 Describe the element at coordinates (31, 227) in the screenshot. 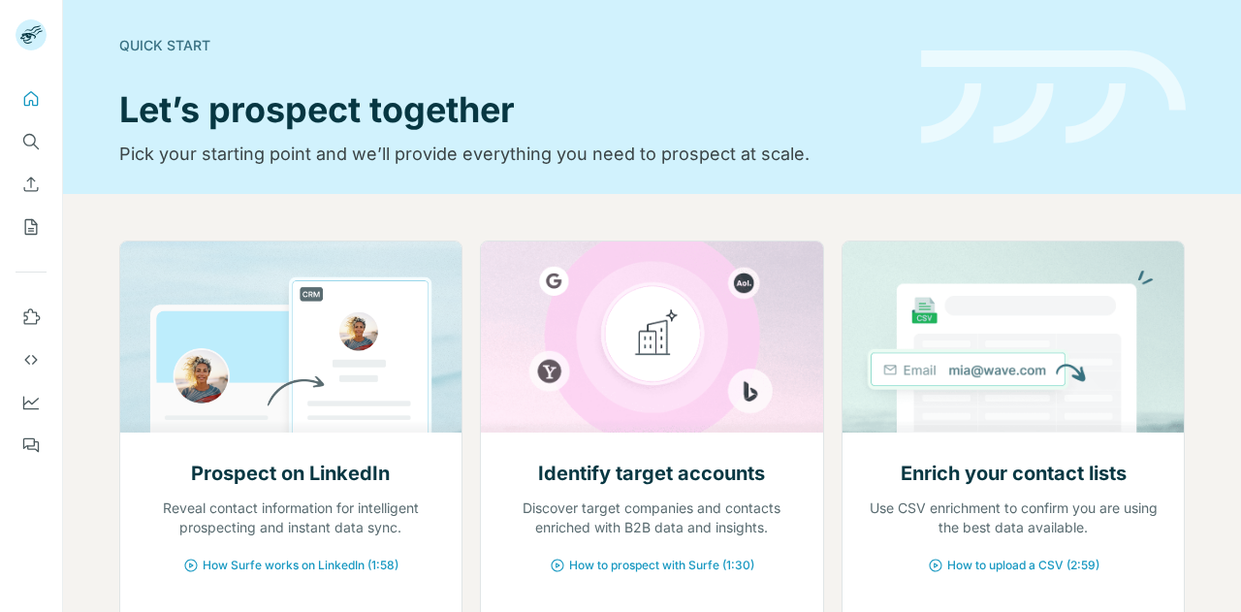

I see `button: My lists` at that location.